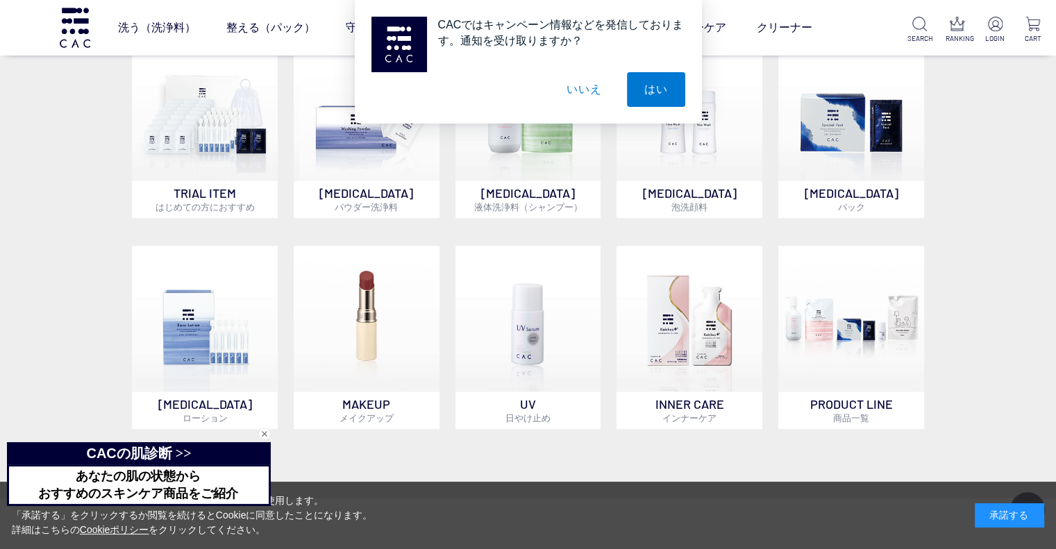  Describe the element at coordinates (689, 207) in the screenshot. I see `span: 泡洗顔料` at that location.